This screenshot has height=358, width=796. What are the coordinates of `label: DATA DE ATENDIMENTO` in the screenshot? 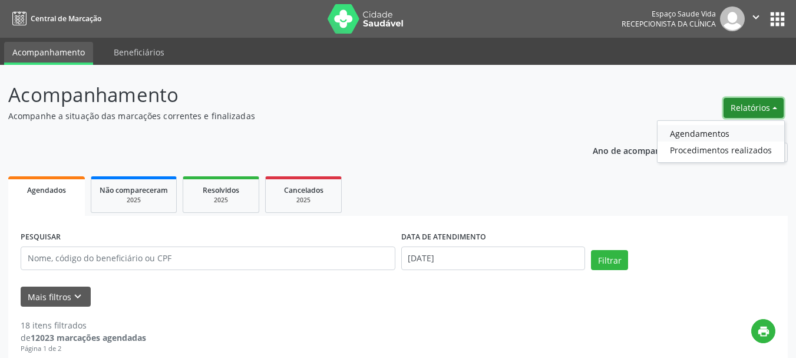 It's located at (444, 237).